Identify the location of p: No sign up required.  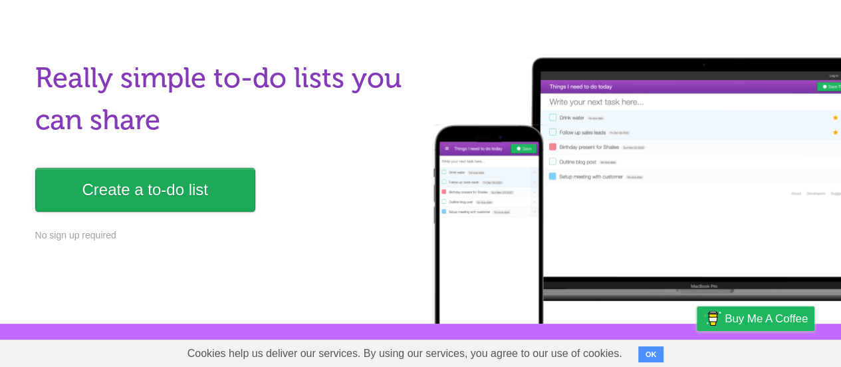
(224, 235).